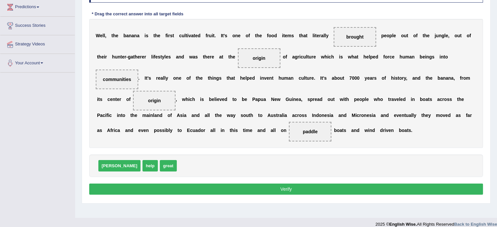  What do you see at coordinates (475, 224) in the screenshot?
I see `strong: Back to English Wise` at bounding box center [475, 224].